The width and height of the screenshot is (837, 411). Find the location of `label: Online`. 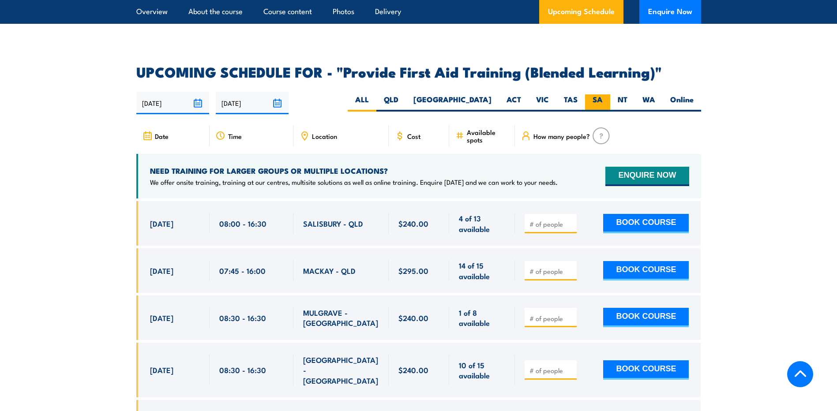

label: Online is located at coordinates (682, 103).